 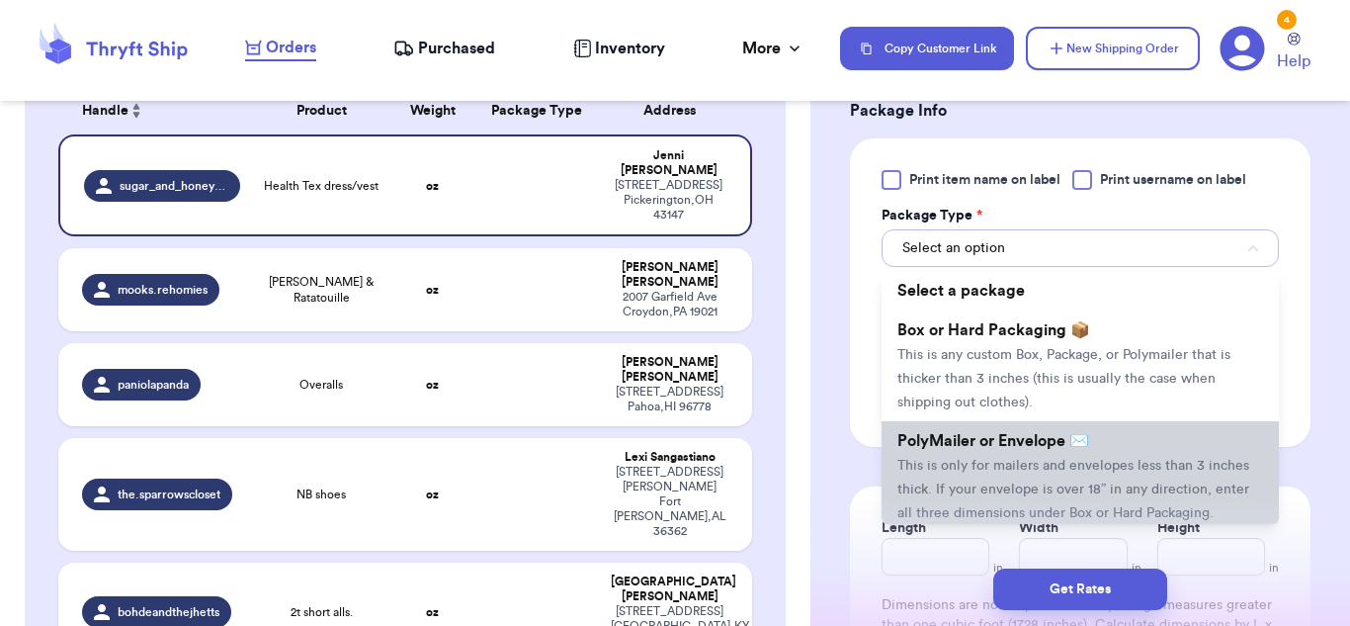 I want to click on span: Inventory, so click(x=630, y=48).